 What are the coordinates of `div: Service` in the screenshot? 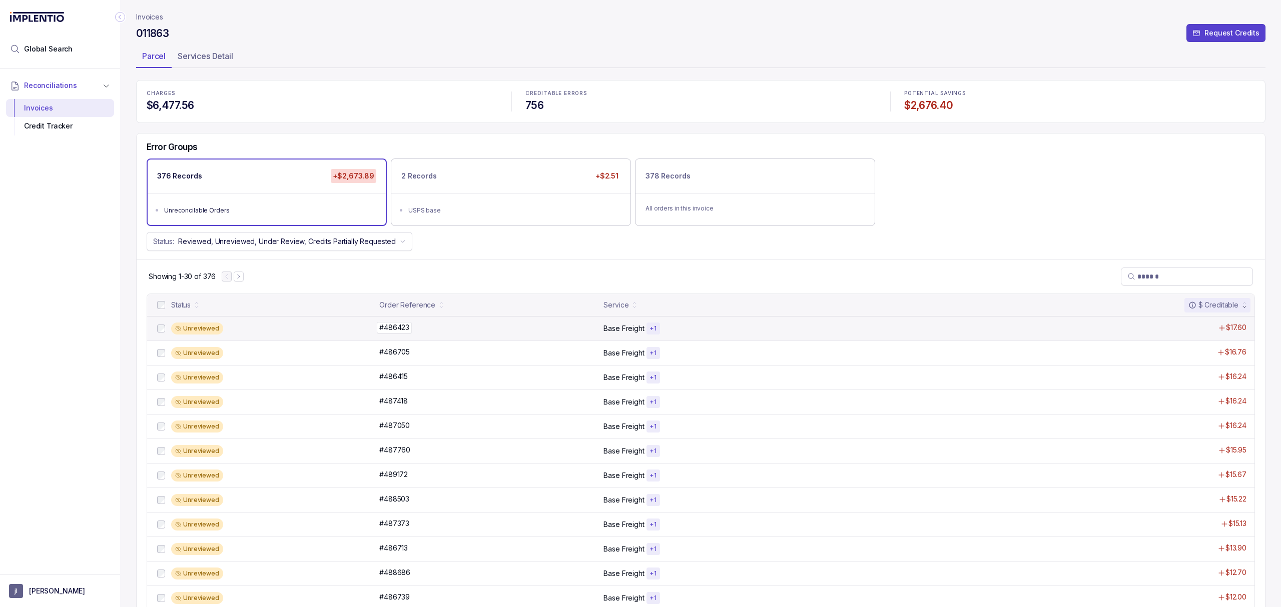 It's located at (616, 305).